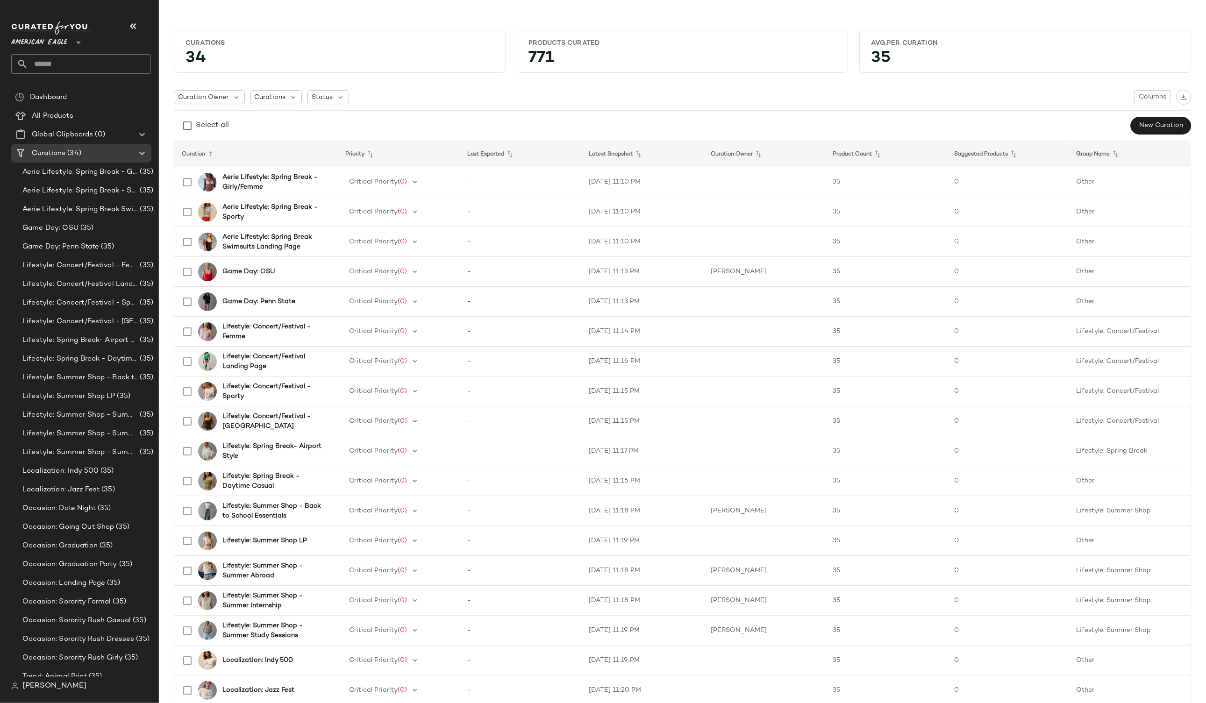 The image size is (1206, 703). What do you see at coordinates (340, 43) in the screenshot?
I see `div: Curations` at bounding box center [340, 43].